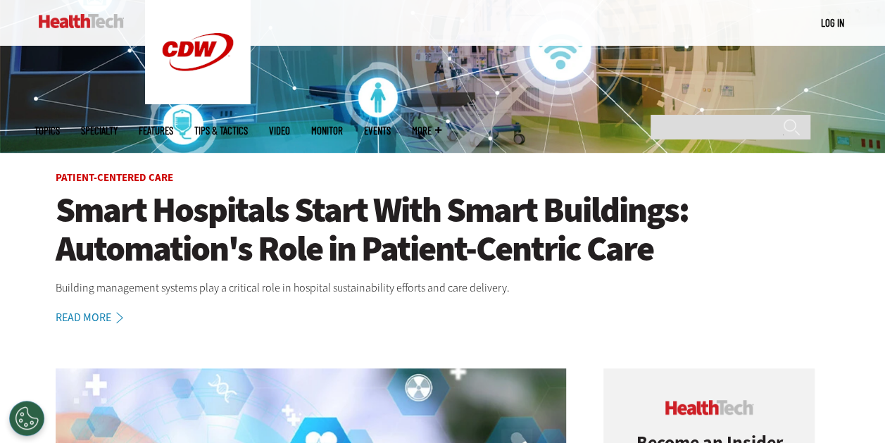 The image size is (885, 443). What do you see at coordinates (443, 229) in the screenshot?
I see `a: Smart Hospitals Start With Smart Buildings: Automation's Role in Patient-Centric Care` at bounding box center [443, 229].